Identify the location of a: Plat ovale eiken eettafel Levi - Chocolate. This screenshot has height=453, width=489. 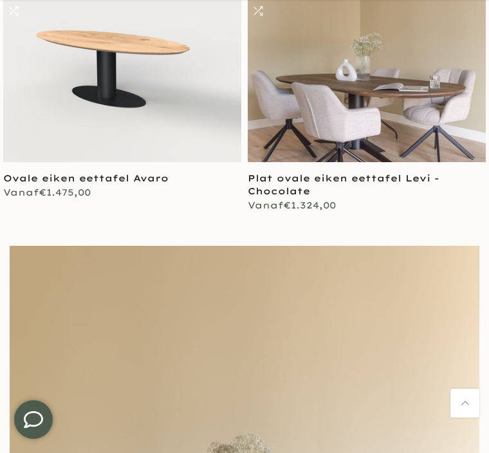
(344, 185).